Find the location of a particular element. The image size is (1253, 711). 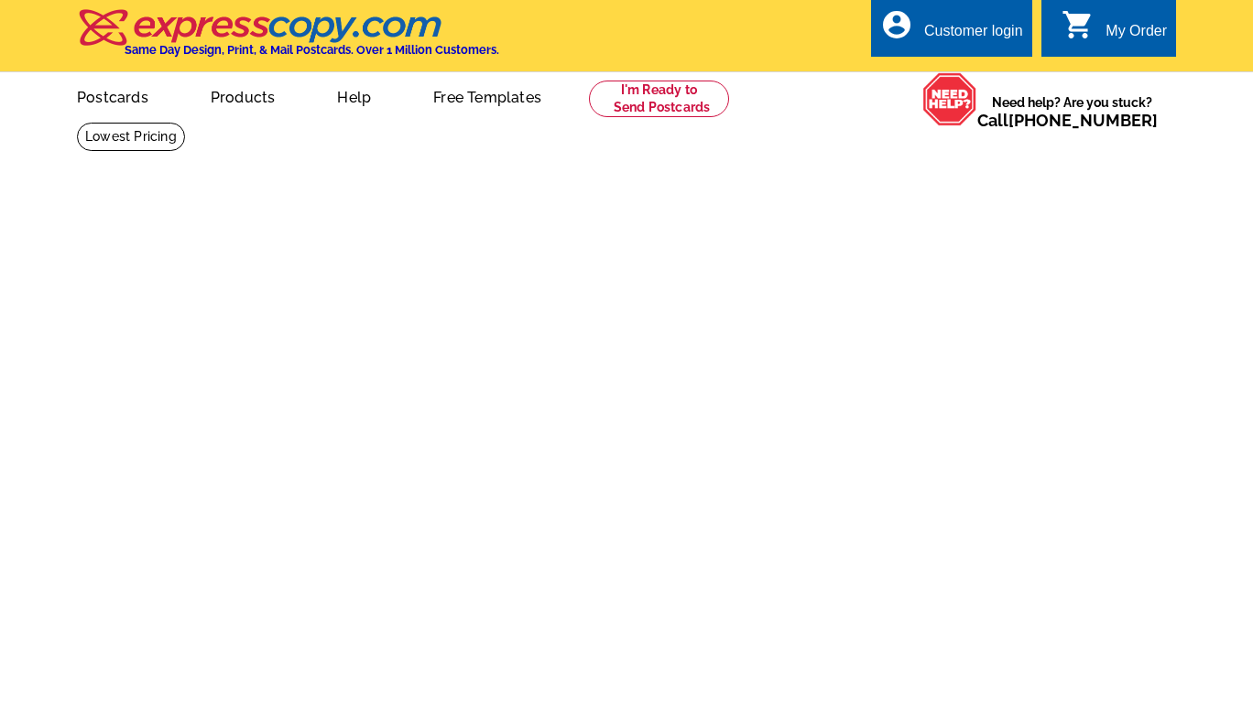

span: Call is located at coordinates (1067, 120).